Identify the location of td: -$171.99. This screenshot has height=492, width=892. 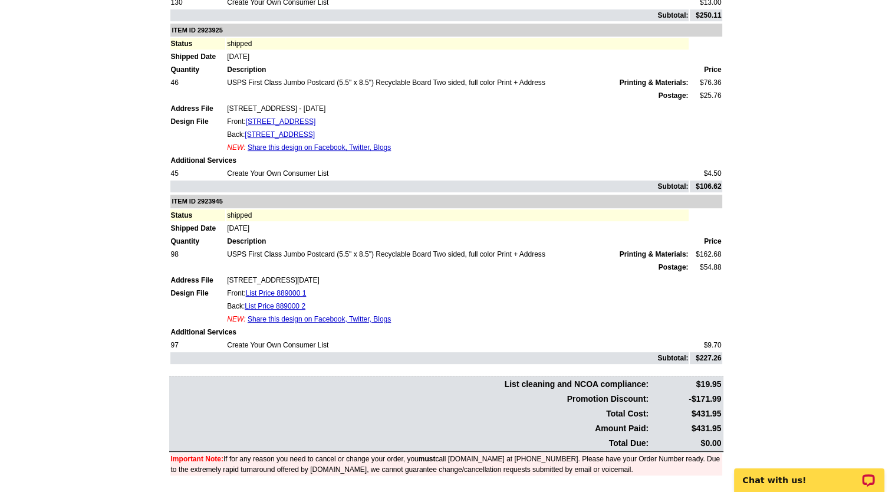
(685, 398).